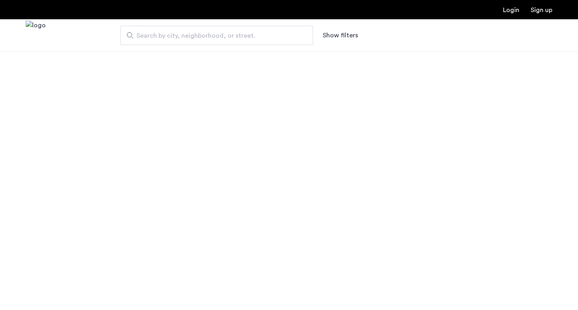 This screenshot has height=310, width=578. Describe the element at coordinates (217, 35) in the screenshot. I see `input: Apartment Search` at that location.